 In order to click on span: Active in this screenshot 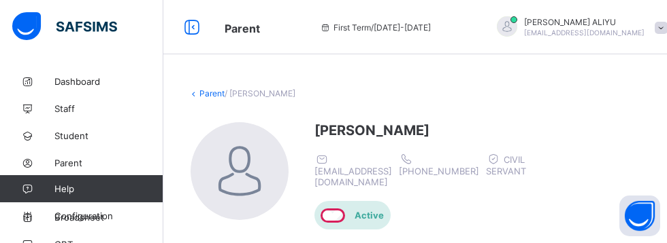, I will do `click(369, 216)`.